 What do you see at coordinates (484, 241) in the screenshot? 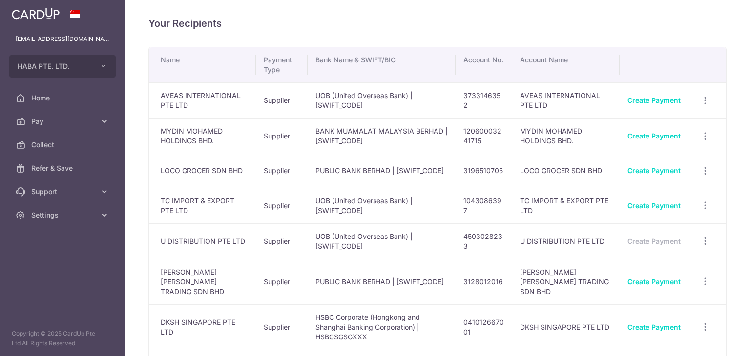
I see `td: 4503028233` at bounding box center [484, 241].